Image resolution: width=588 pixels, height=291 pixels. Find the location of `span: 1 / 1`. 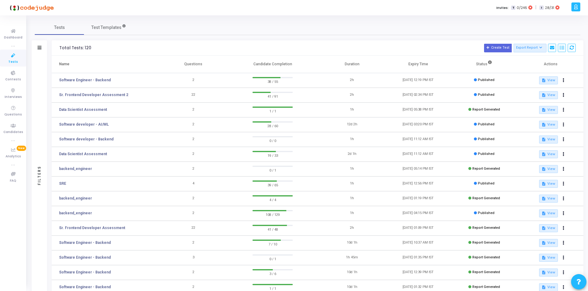

span: 1 / 1 is located at coordinates (273, 111).